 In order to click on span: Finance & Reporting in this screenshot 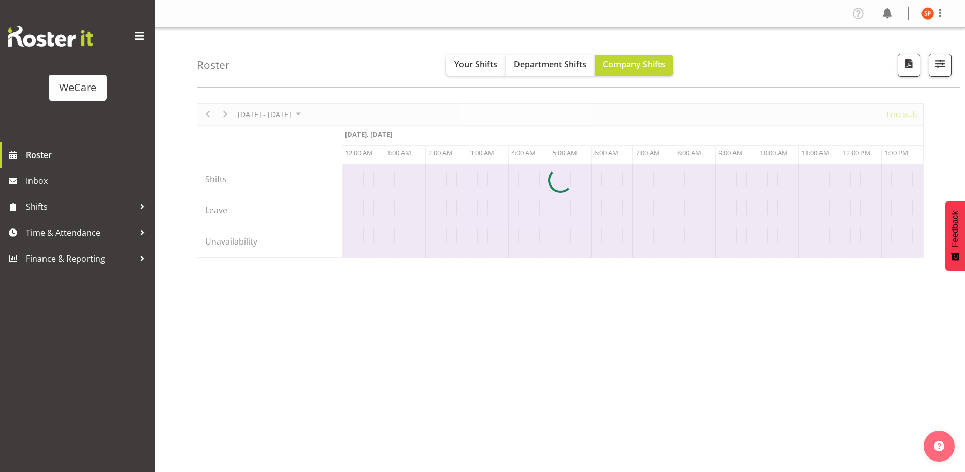, I will do `click(80, 258)`.